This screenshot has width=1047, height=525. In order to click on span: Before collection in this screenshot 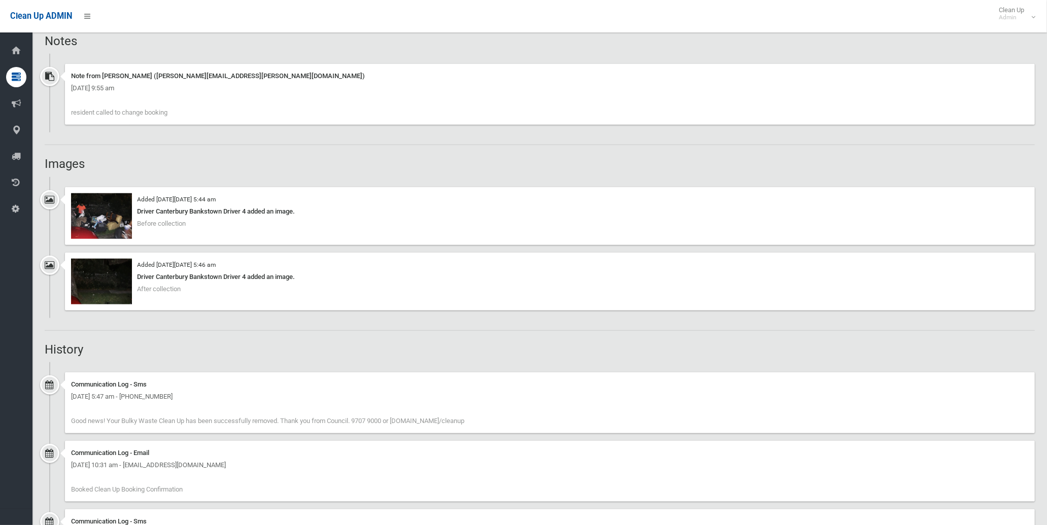, I will do `click(161, 223)`.